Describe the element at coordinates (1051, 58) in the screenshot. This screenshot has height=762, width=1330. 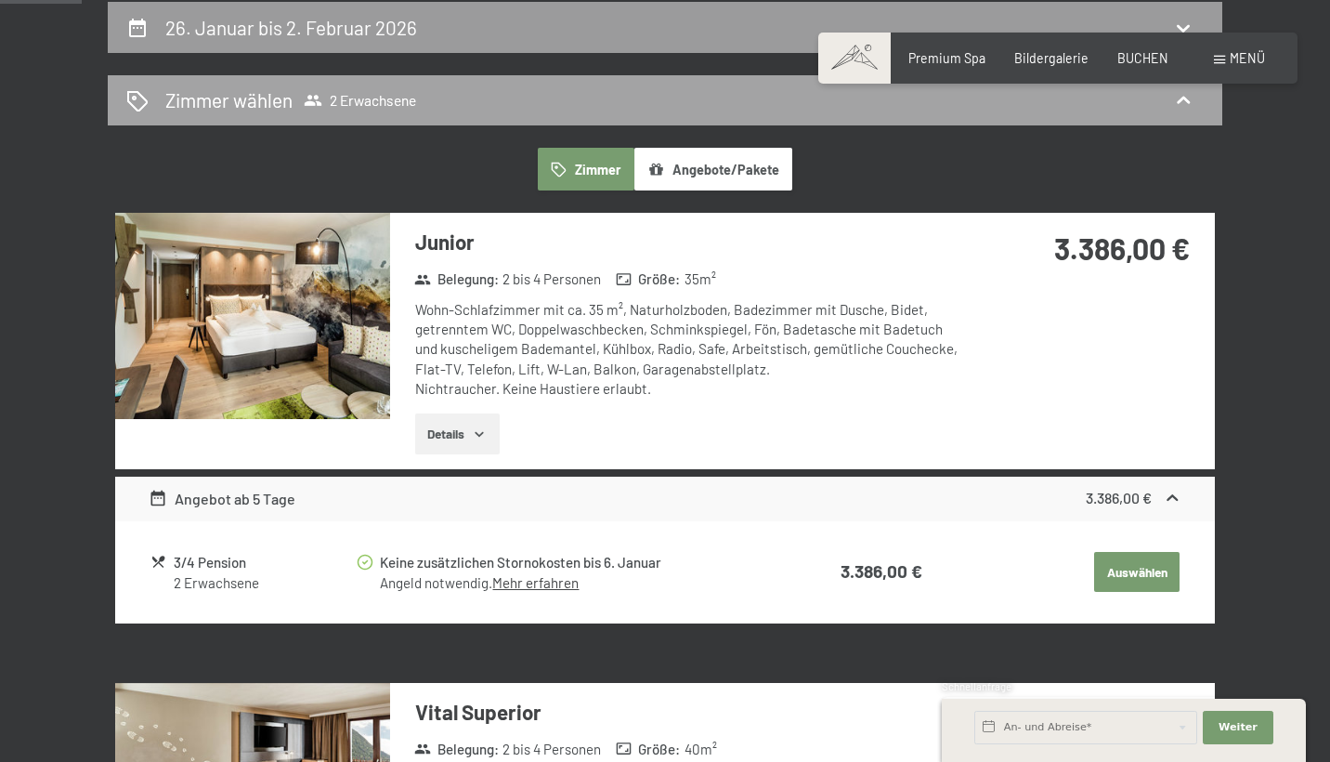
I see `a: Bildergalerie` at that location.